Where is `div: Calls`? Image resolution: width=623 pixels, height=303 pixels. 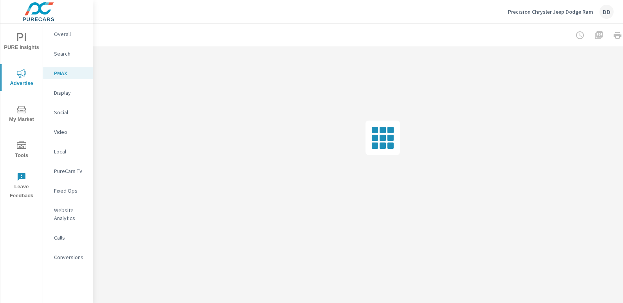 div: Calls is located at coordinates (68, 238).